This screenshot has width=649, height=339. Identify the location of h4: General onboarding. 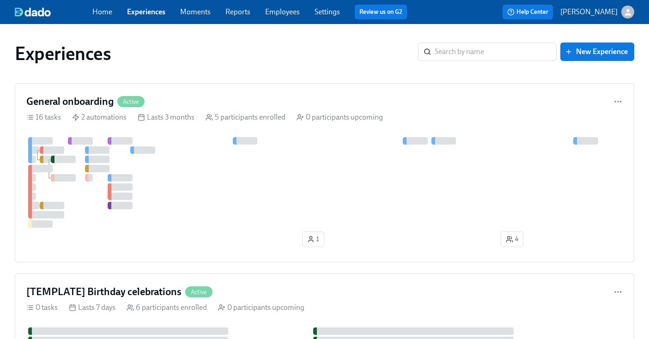
(70, 102).